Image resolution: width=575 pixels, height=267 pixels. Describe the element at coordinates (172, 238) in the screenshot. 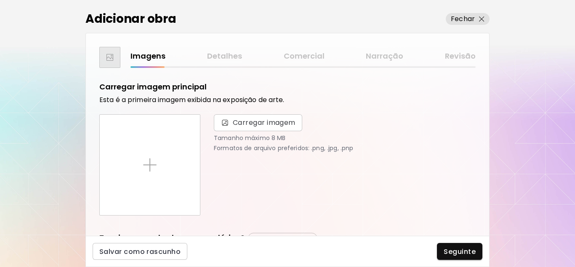

I see `h5: Tem imagens de obras secundárias?` at that location.